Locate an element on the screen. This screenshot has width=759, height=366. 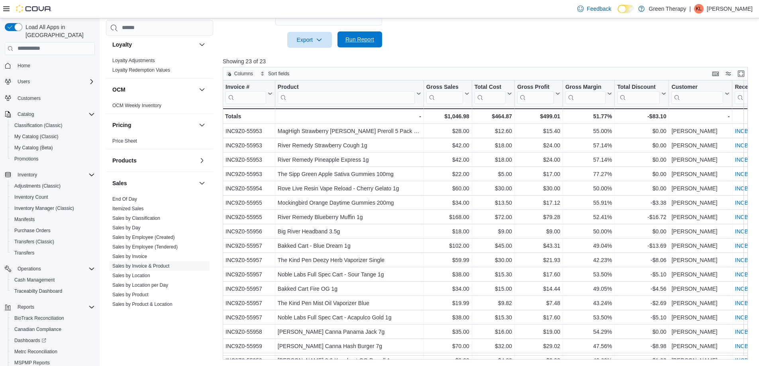
div: $42.00 is located at coordinates (448, 160).